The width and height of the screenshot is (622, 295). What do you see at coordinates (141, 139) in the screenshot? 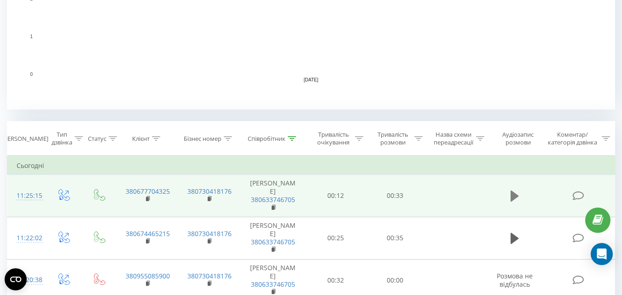
I see `div: Клієнт` at bounding box center [141, 139].